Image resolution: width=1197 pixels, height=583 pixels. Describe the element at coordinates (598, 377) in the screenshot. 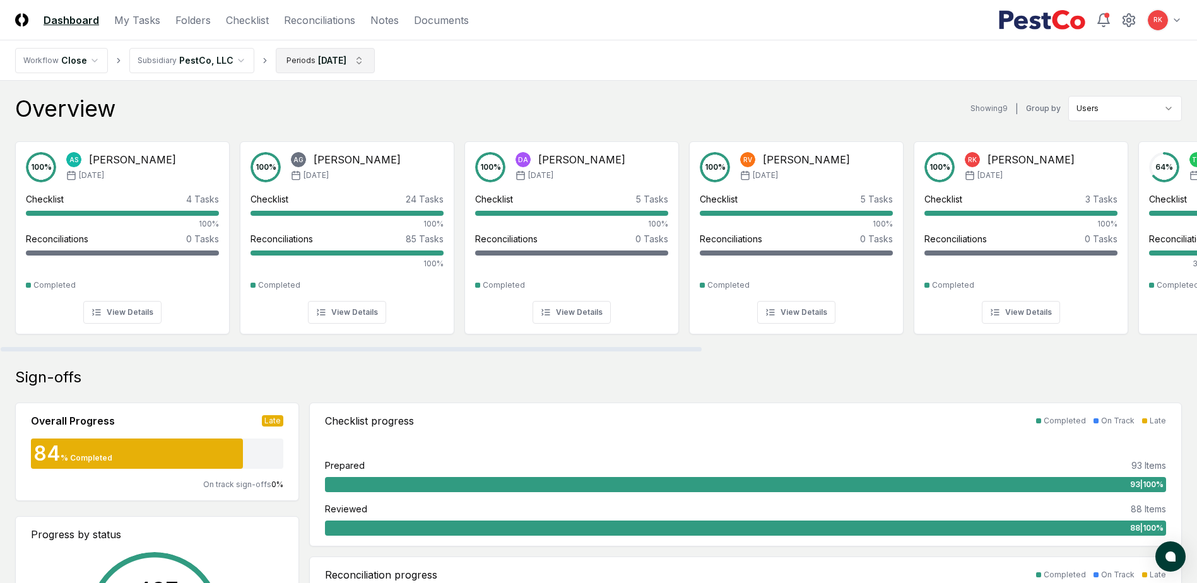

I see `div: Sign-offs` at that location.